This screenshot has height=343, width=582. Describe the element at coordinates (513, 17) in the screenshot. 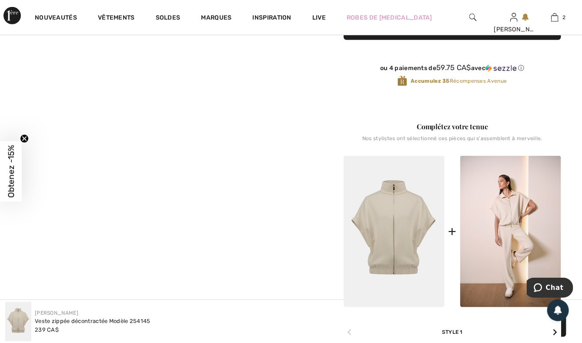

I see `img: Mes infos` at that location.